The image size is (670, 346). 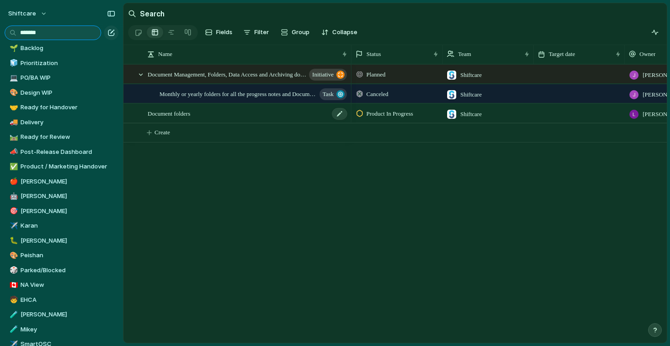 I want to click on button: Collapse, so click(x=339, y=32).